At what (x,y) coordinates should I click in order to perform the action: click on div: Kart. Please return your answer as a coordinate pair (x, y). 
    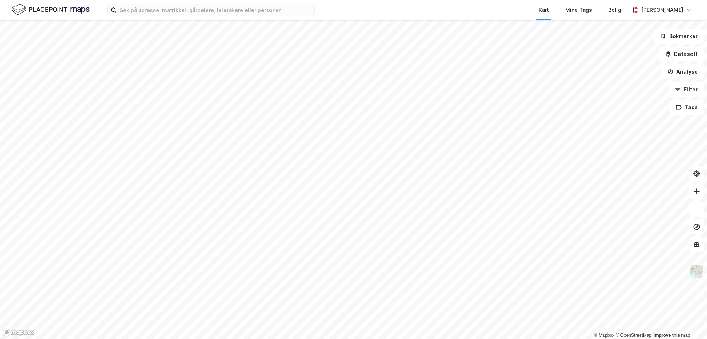
    Looking at the image, I should click on (544, 10).